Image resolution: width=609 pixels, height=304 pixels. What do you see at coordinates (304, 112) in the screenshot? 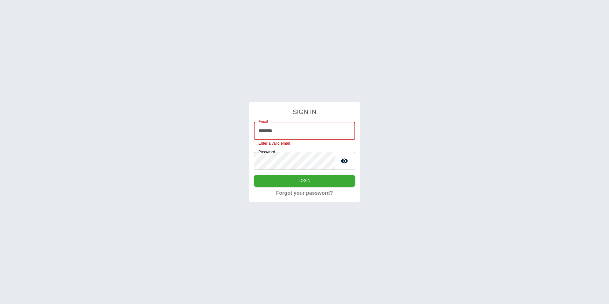
I see `h4: SIGN IN` at bounding box center [304, 112].